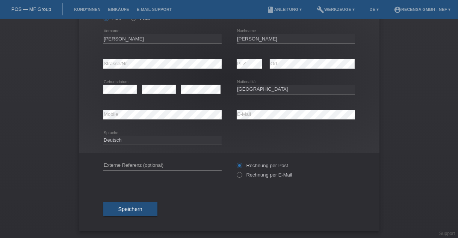 This screenshot has width=458, height=238. What do you see at coordinates (374, 9) in the screenshot?
I see `a: DE ▾` at bounding box center [374, 9].